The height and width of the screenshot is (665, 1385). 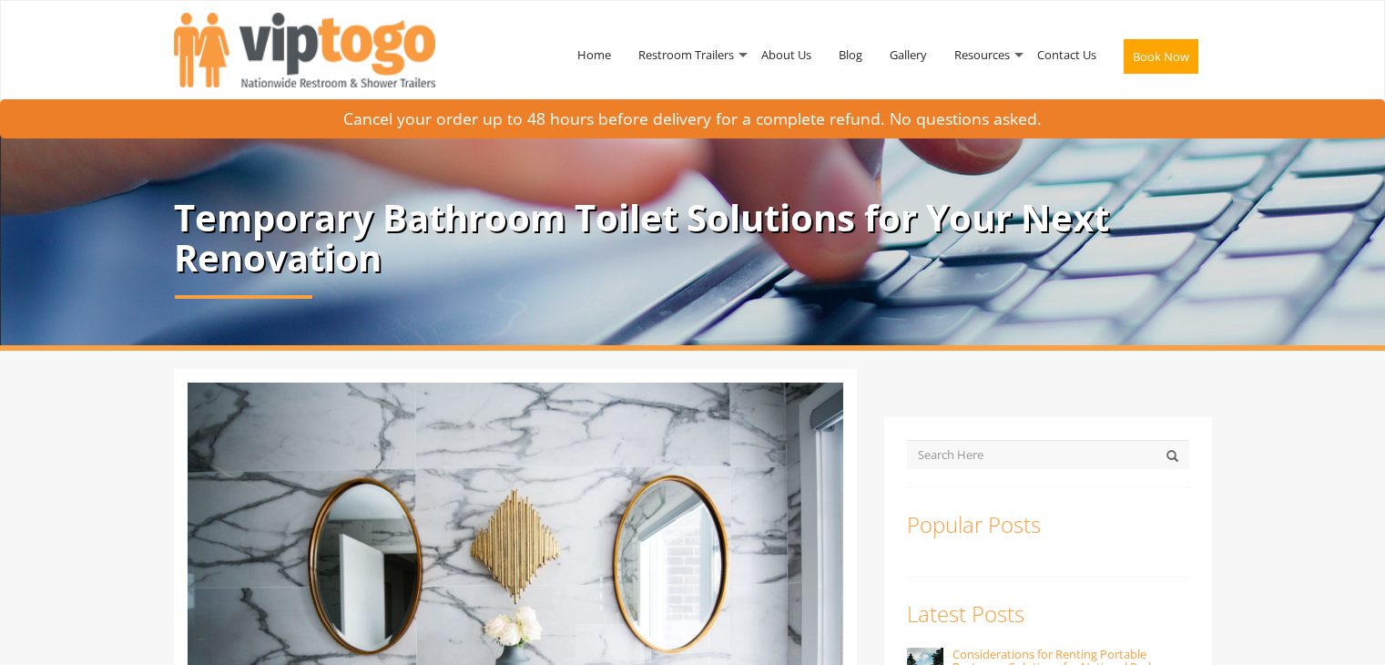 What do you see at coordinates (594, 55) in the screenshot?
I see `a: Home` at bounding box center [594, 55].